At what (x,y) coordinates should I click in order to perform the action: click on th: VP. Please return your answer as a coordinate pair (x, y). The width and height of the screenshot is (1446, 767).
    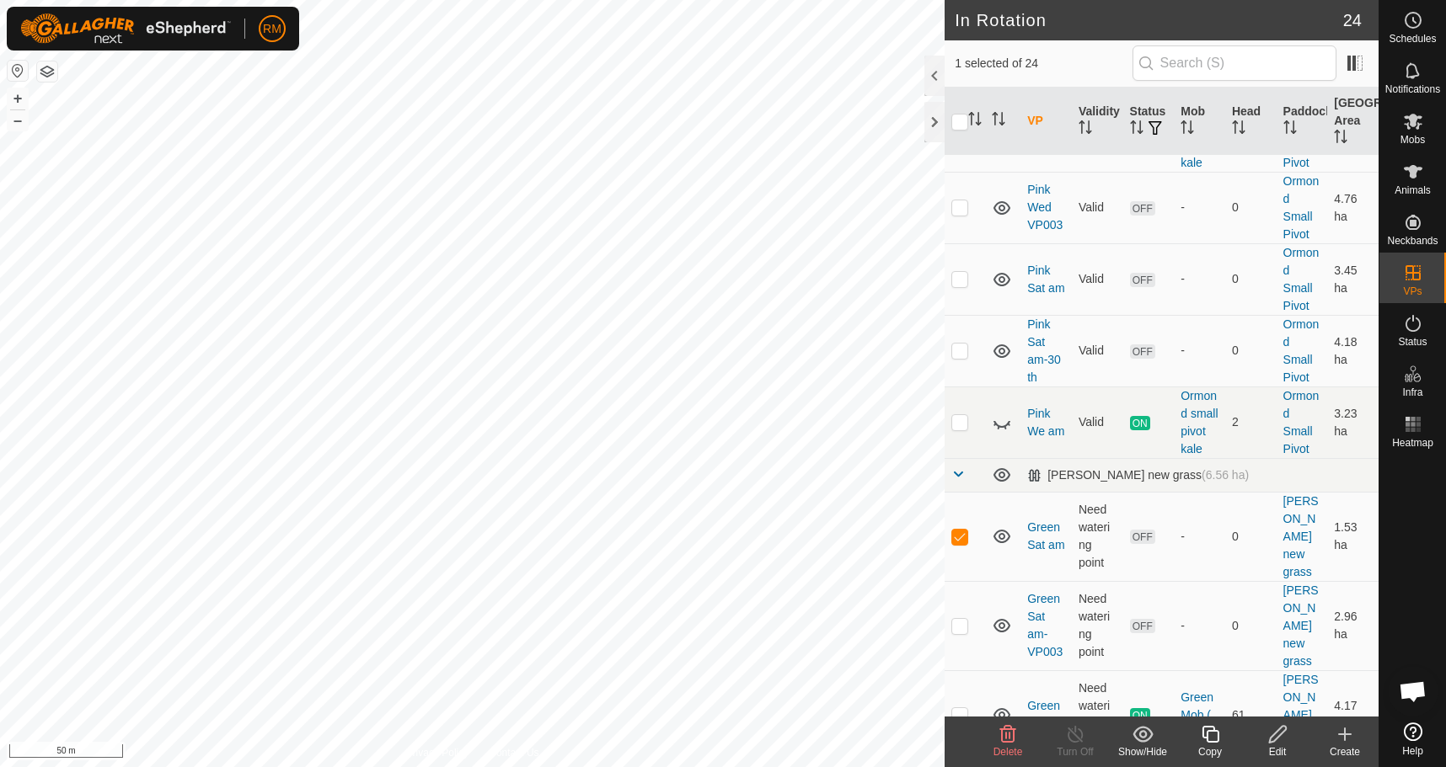
    Looking at the image, I should click on (1045, 121).